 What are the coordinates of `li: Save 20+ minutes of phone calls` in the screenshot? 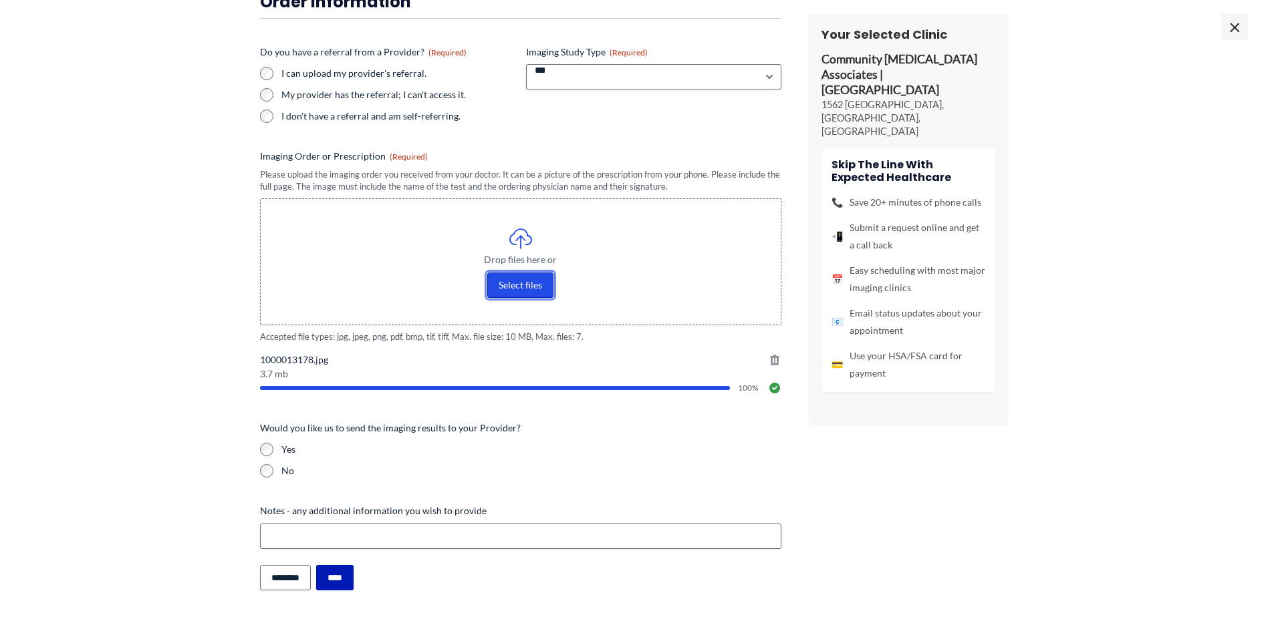 It's located at (908, 202).